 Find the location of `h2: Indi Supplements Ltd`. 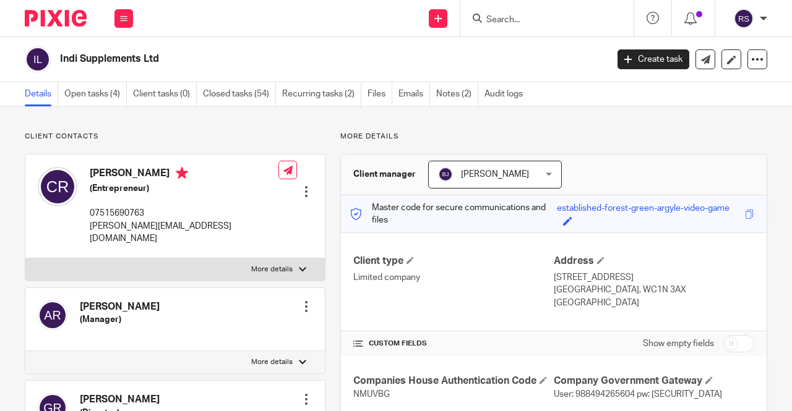

h2: Indi Supplements Ltd is located at coordinates (275, 59).